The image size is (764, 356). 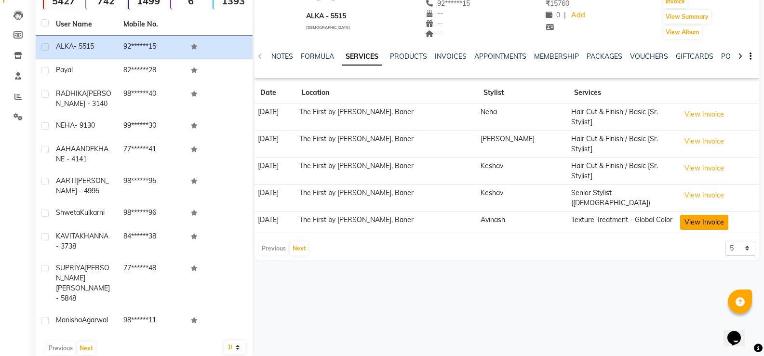 I want to click on a: NOTES, so click(x=282, y=56).